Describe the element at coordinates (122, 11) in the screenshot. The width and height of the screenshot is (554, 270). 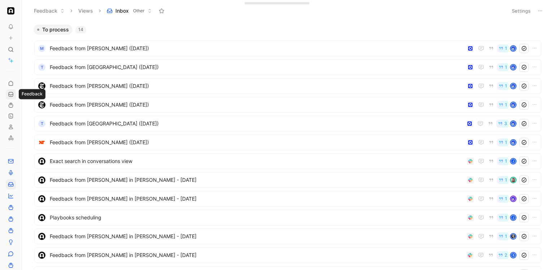
I see `span: Inbox` at that location.